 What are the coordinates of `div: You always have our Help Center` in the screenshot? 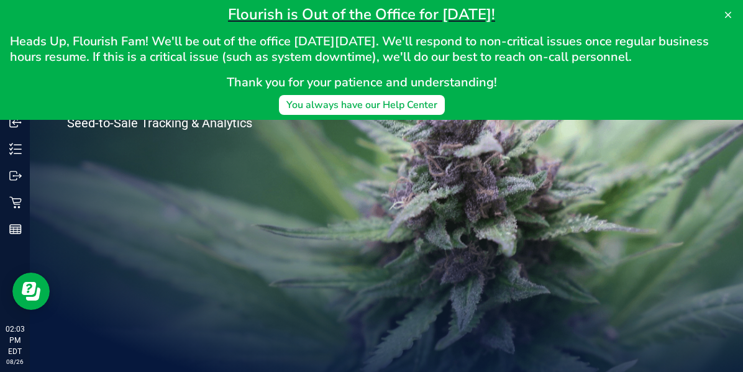 It's located at (362, 105).